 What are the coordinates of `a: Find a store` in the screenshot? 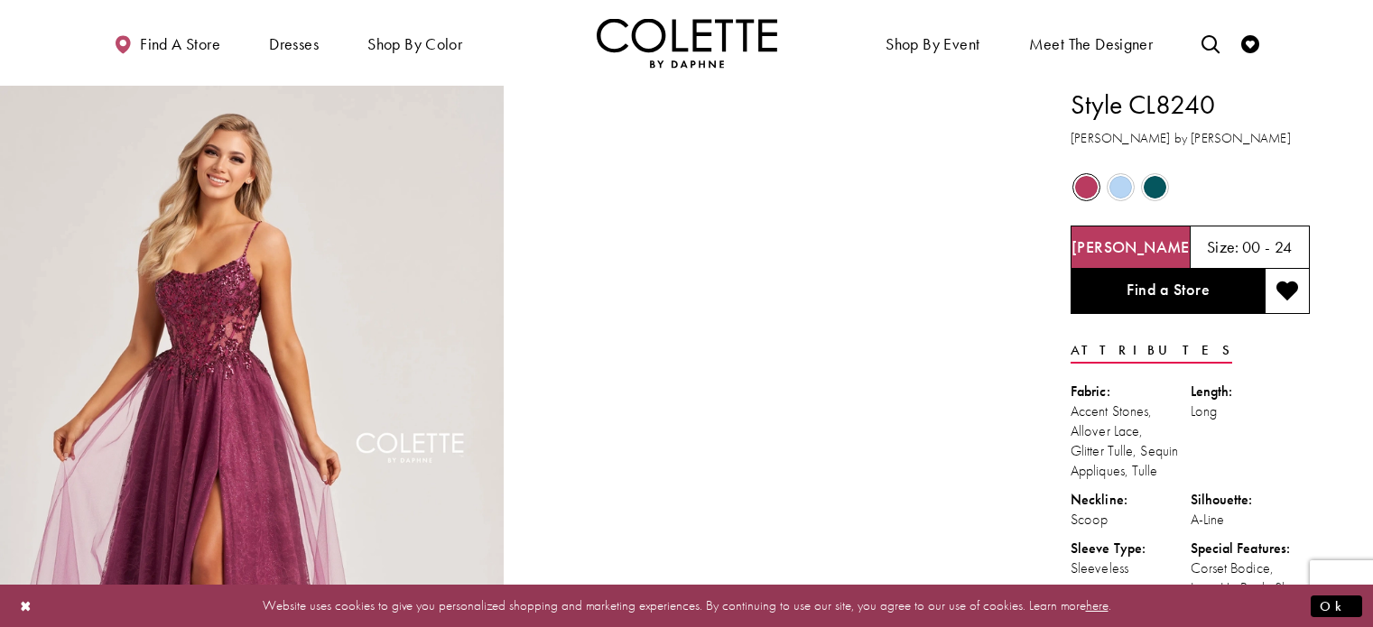 It's located at (167, 42).